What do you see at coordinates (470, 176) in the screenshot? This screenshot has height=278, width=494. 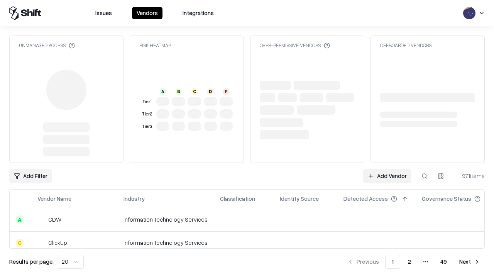 I see `div: 971 items` at bounding box center [470, 176].